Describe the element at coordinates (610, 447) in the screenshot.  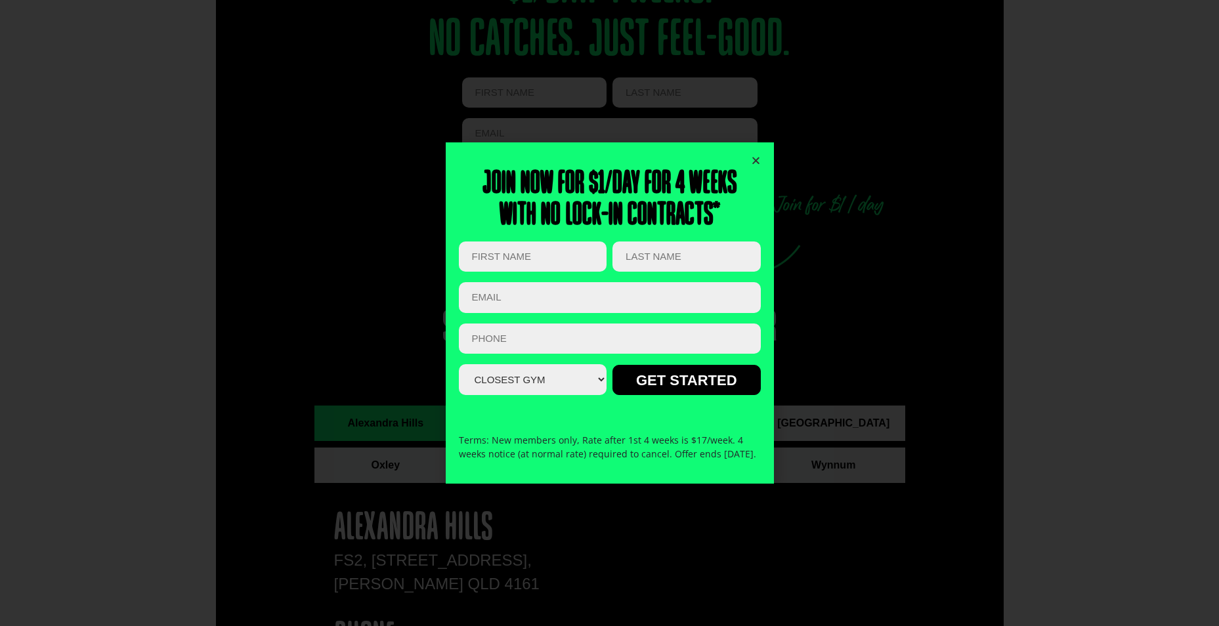
I see `p: Terms: New members only, Rate after 1st 4 weeks is $17/week. 4 weeks notice (at normal rate) requ...` at that location.